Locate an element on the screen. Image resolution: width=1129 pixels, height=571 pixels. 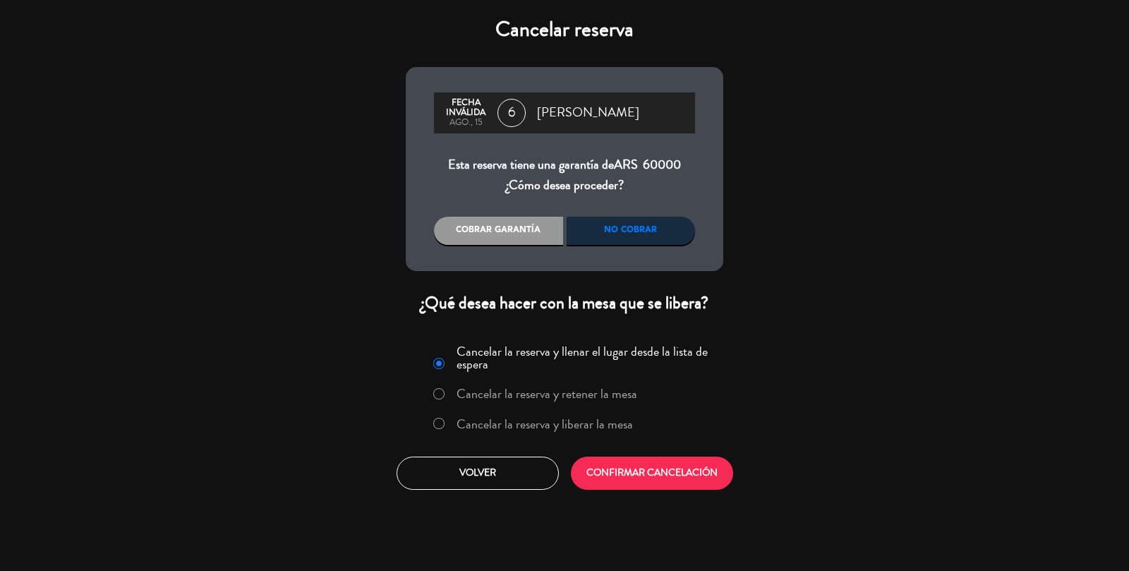
label: Cancelar la reserva y llenar el lugar desde la lista de espera is located at coordinates (586, 358).